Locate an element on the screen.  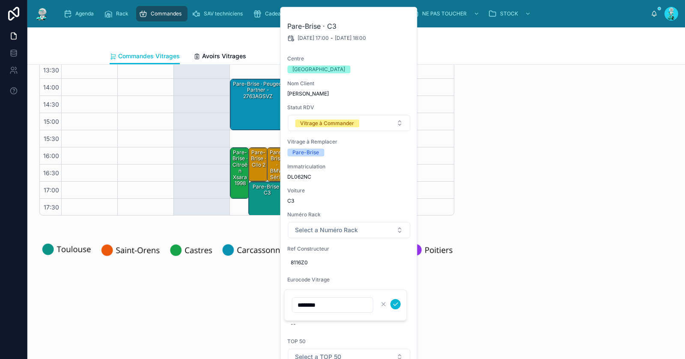
span: Commandes Vitrages is located at coordinates (149, 56).